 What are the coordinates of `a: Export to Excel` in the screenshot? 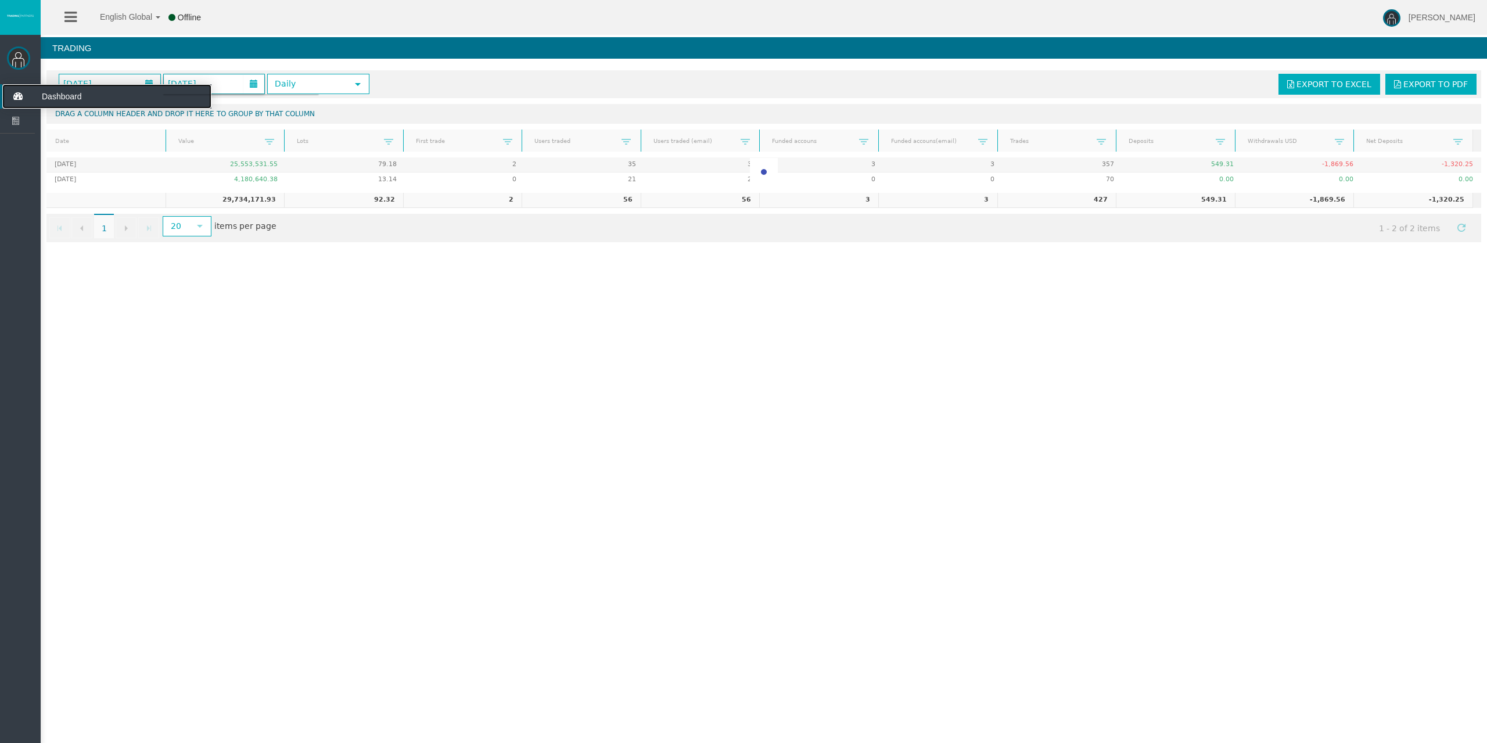 It's located at (1329, 84).